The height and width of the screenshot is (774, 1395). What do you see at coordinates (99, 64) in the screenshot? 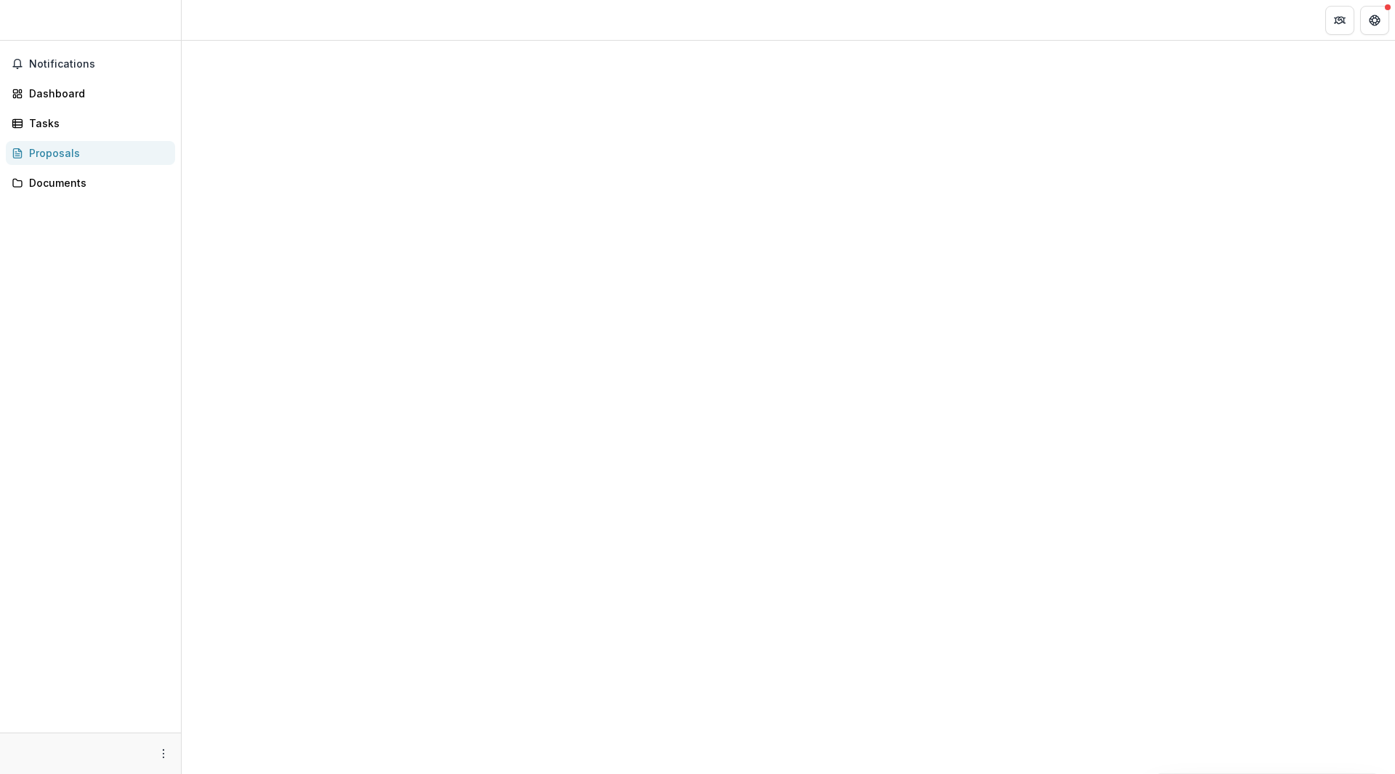
I see `span: Notifications` at bounding box center [99, 64].